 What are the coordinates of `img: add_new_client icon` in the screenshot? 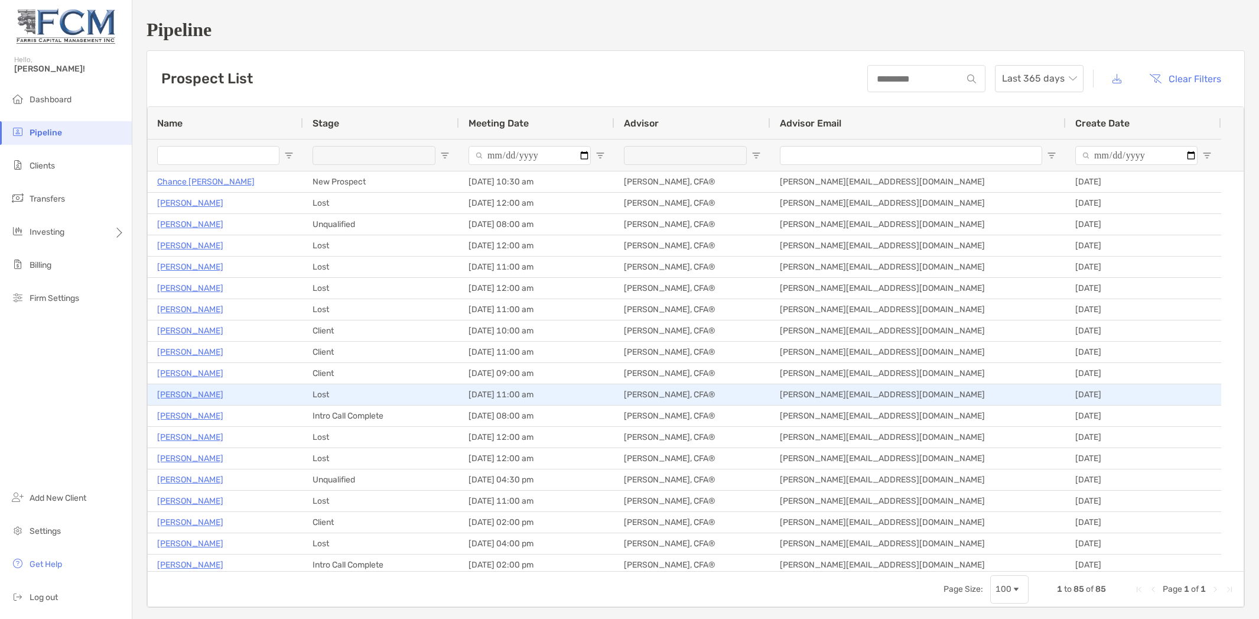 It's located at (18, 497).